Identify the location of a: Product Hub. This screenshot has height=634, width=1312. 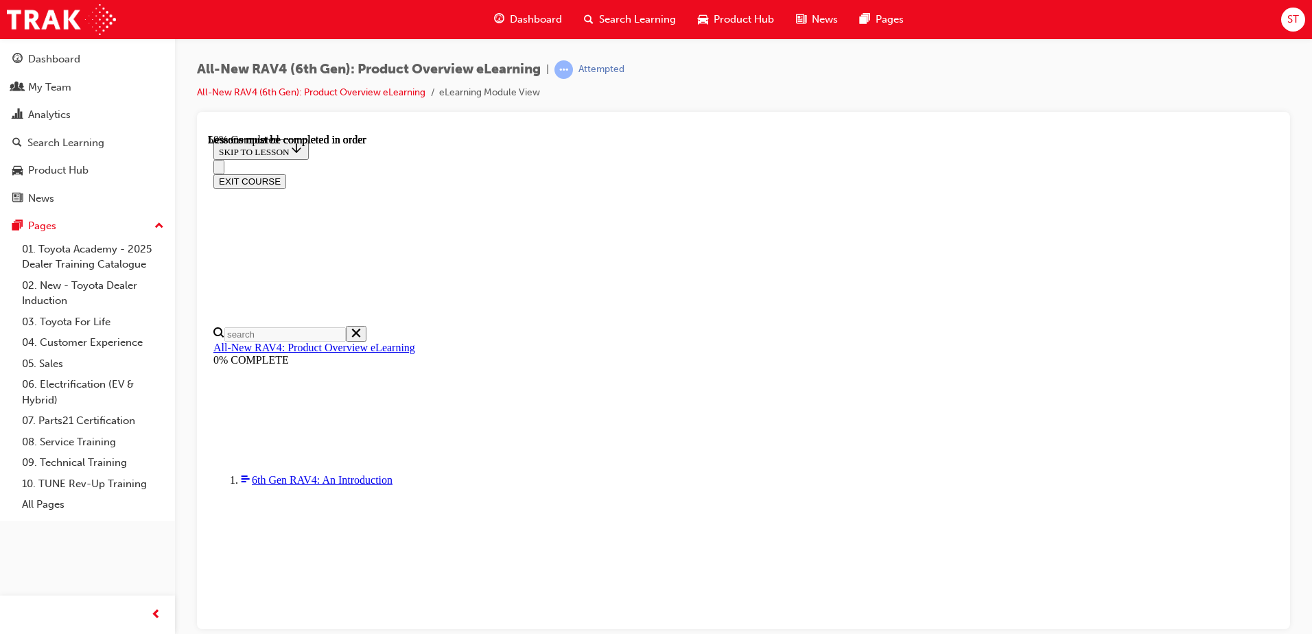
(87, 170).